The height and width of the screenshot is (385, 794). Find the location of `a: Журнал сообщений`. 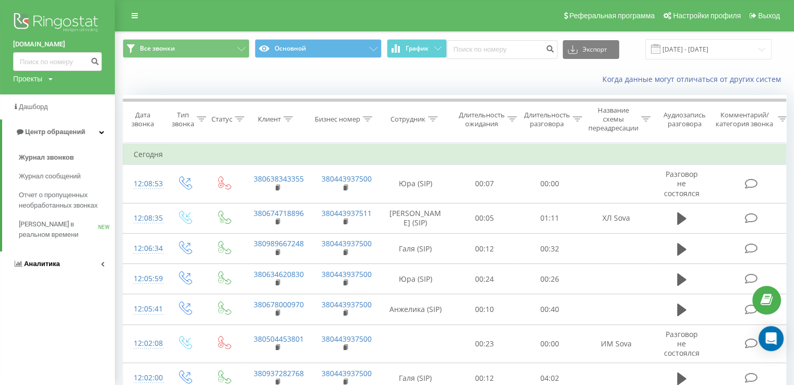

a: Журнал сообщений is located at coordinates (67, 176).